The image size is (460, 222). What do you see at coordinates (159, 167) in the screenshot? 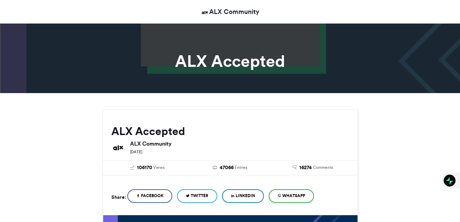
I see `span: Views` at bounding box center [159, 167].